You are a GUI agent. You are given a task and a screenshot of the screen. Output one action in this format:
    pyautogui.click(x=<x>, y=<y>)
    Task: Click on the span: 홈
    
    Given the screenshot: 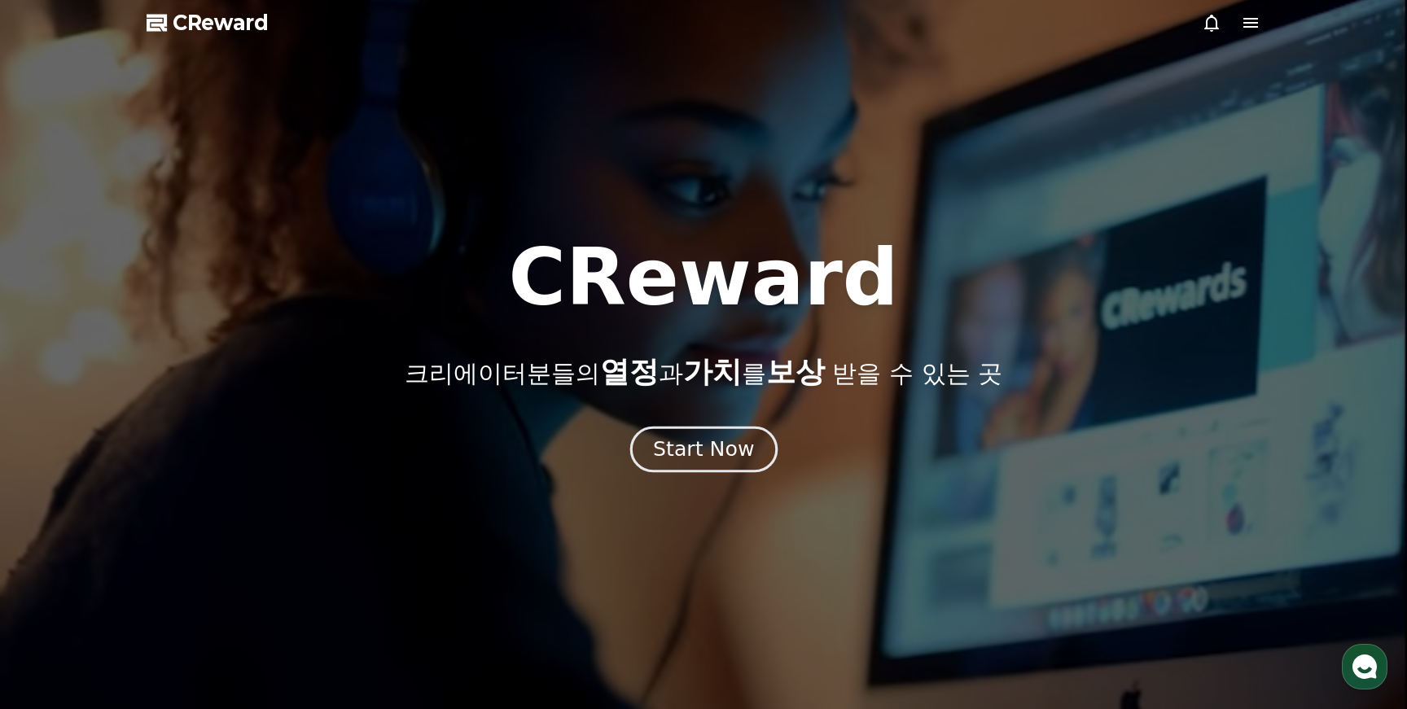 What is the action you would take?
    pyautogui.click(x=56, y=547)
    